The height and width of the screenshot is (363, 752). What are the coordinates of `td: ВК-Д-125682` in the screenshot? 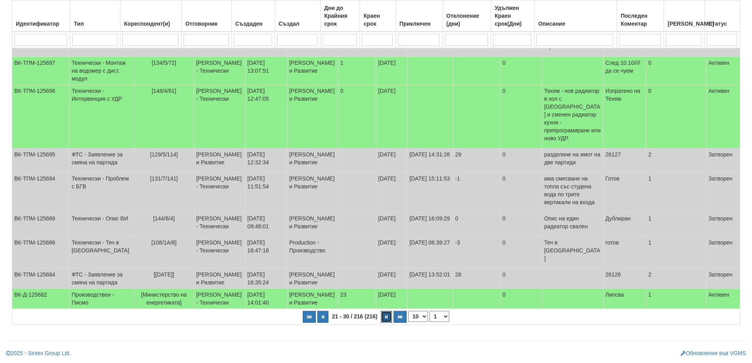 It's located at (41, 299).